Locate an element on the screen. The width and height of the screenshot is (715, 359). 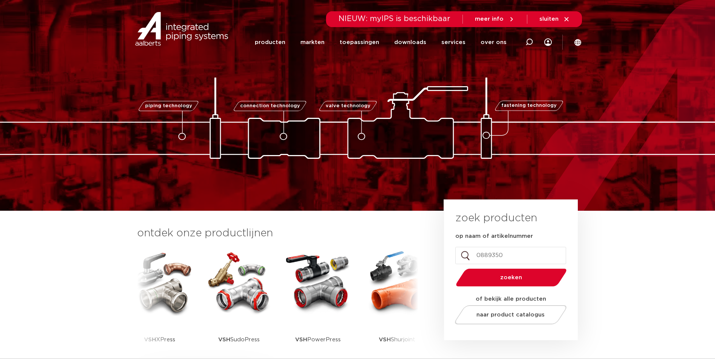
a: markten is located at coordinates (312, 42).